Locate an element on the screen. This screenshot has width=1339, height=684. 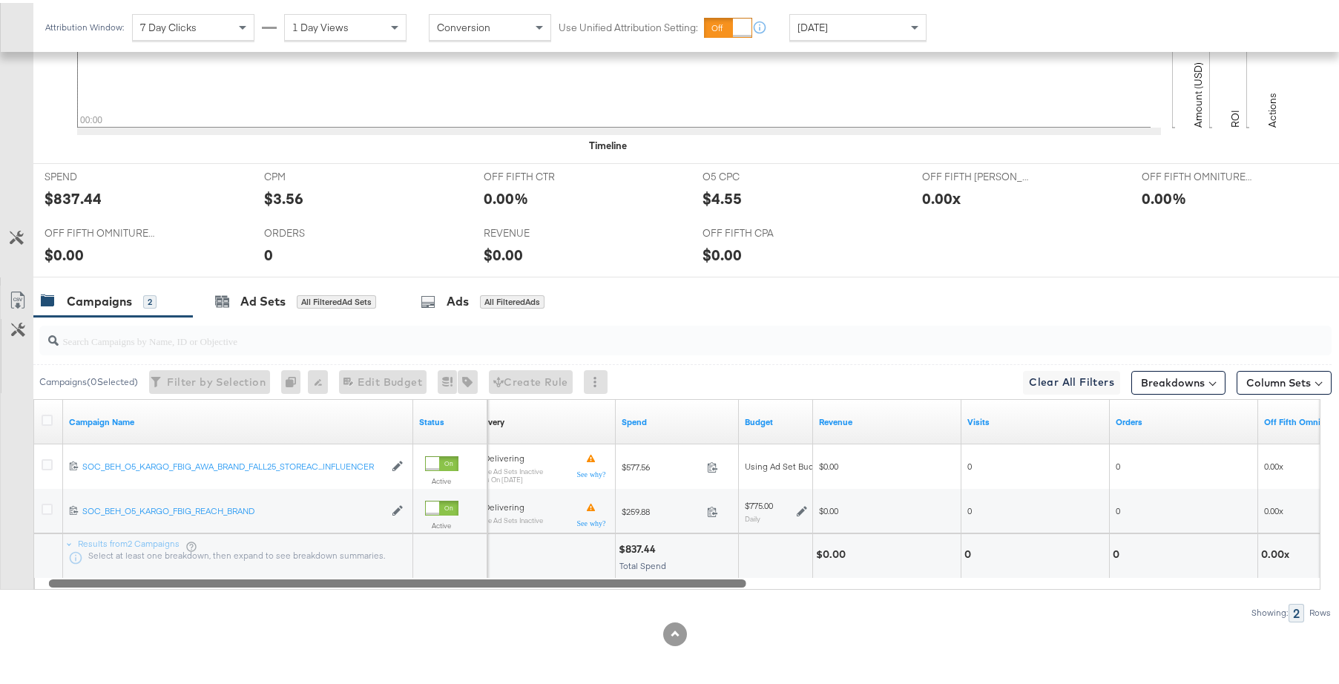
a: Your campaign name. is located at coordinates (238, 419).